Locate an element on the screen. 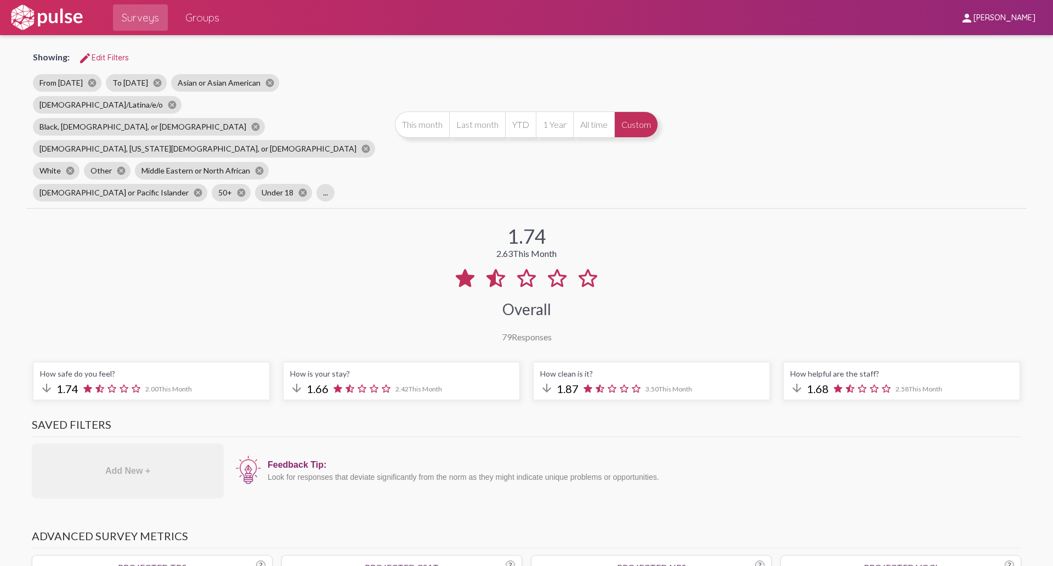 Image resolution: width=1053 pixels, height=566 pixels. a: Groups is located at coordinates (202, 18).